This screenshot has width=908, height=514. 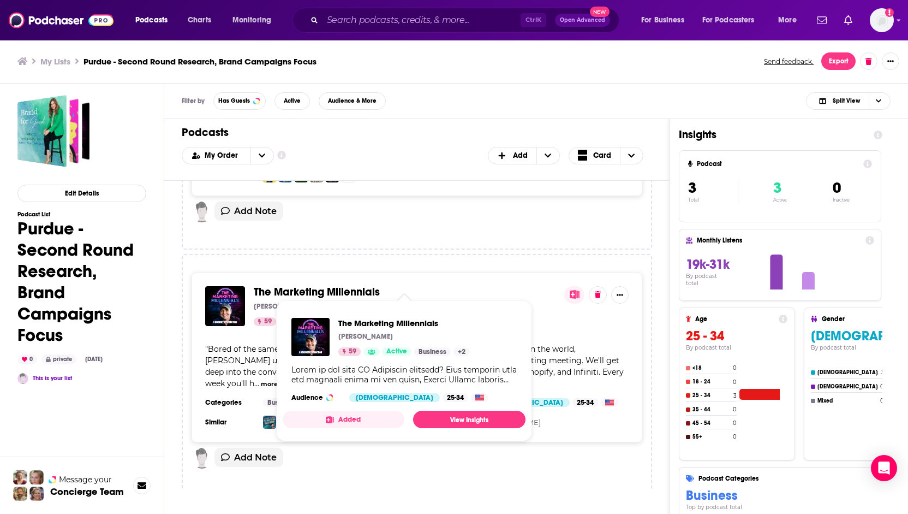 What do you see at coordinates (524, 156) in the screenshot?
I see `button: + Add` at bounding box center [524, 156].